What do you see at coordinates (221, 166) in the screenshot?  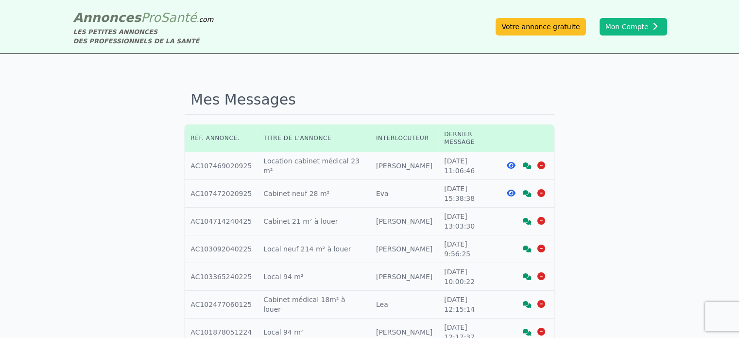 I see `td: AC107469020925` at bounding box center [221, 166].